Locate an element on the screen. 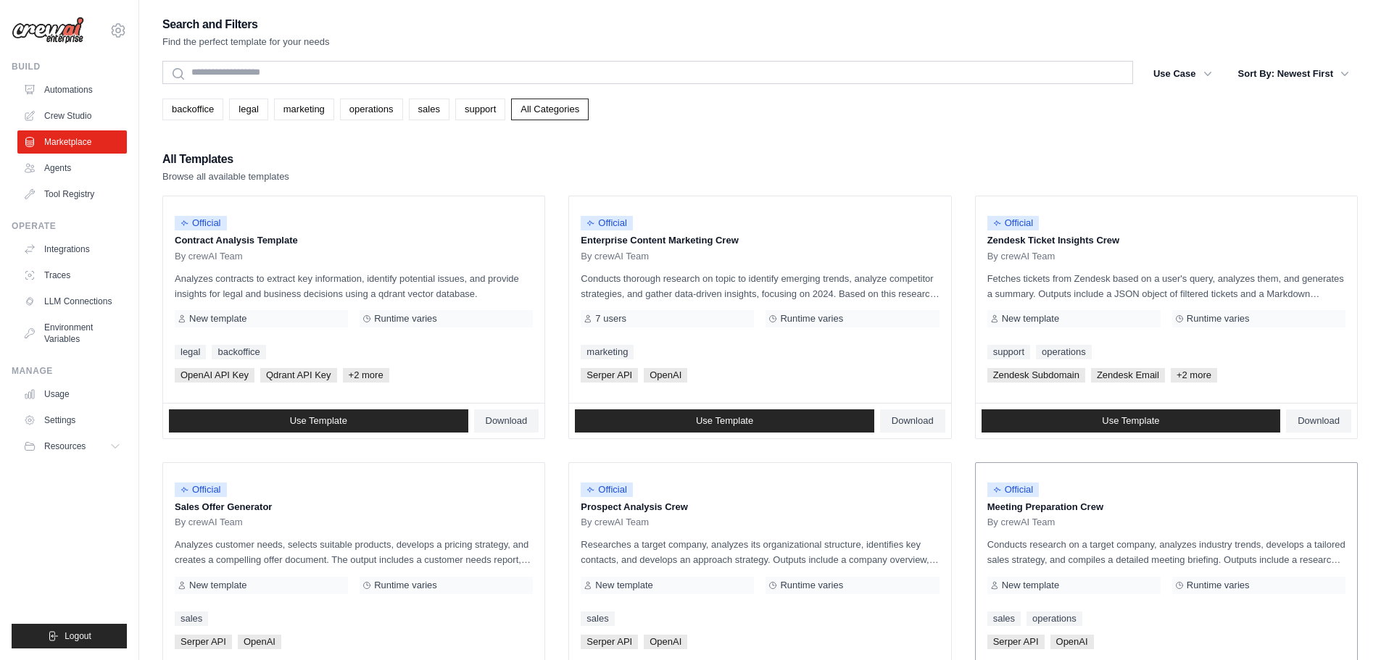 This screenshot has width=1381, height=660. p: Find the perfect template for your needs is located at coordinates (246, 42).